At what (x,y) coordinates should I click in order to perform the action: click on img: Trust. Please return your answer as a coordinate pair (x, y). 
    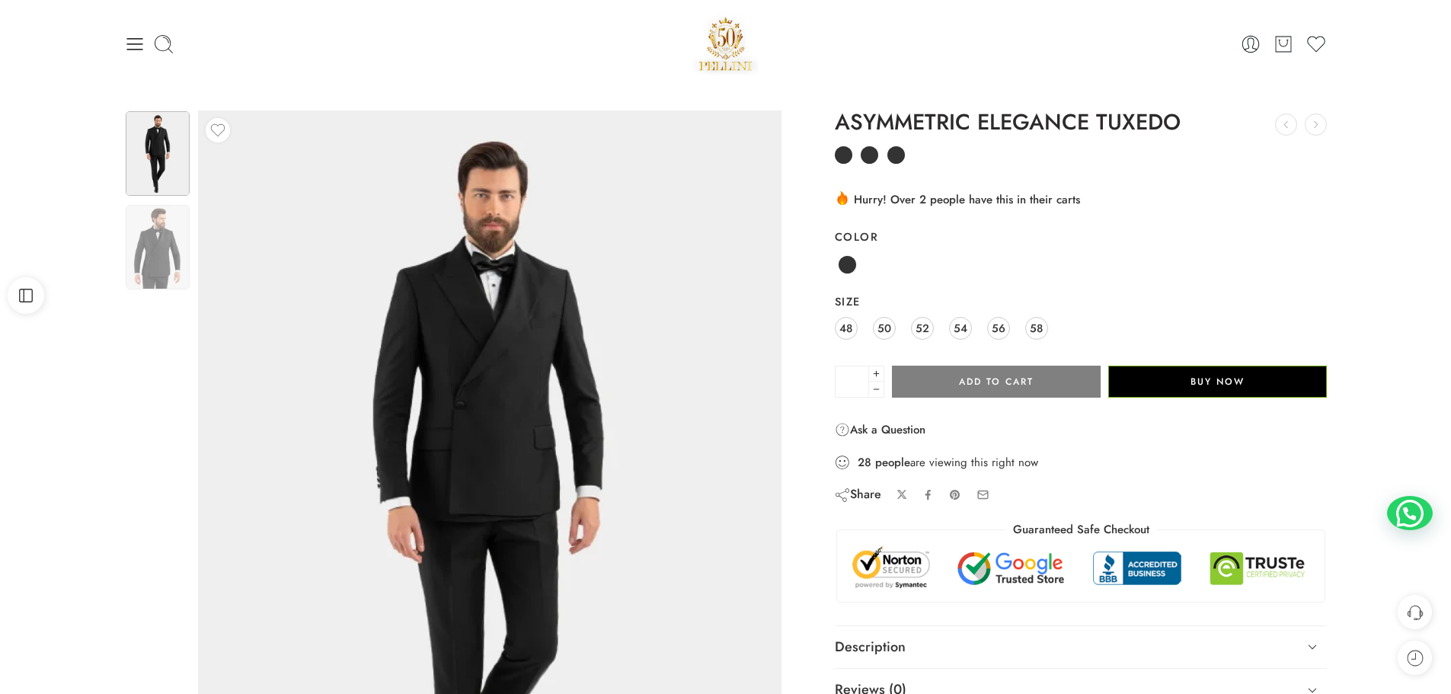
    Looking at the image, I should click on (1081, 567).